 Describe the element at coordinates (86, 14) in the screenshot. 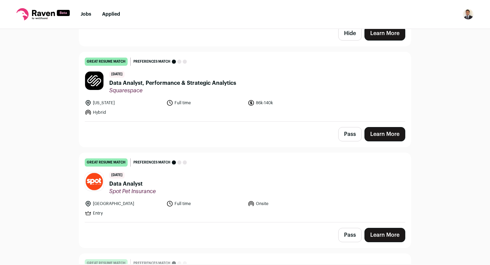

I see `a: Jobs` at that location.